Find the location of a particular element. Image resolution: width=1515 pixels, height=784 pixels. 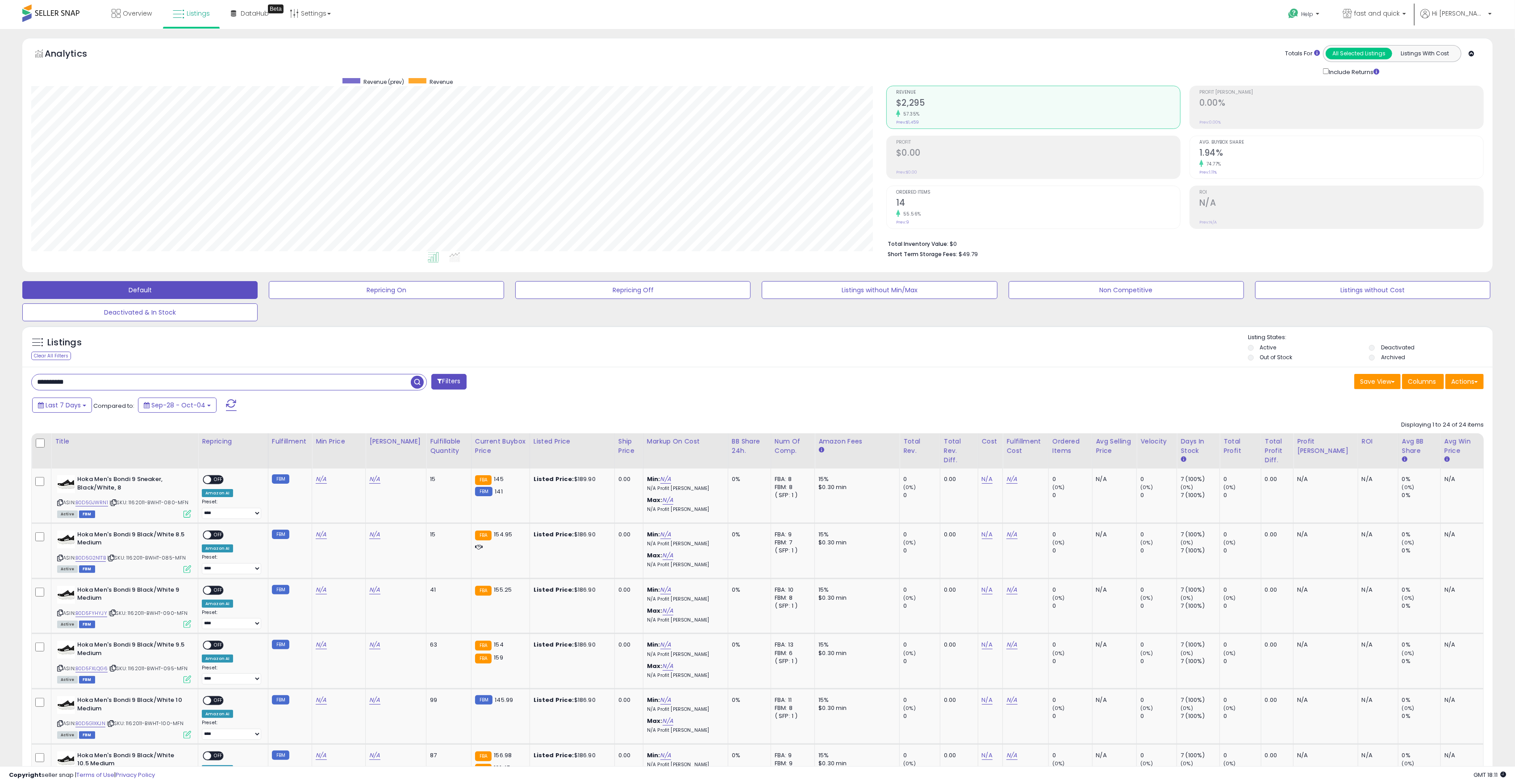

div: Velocity is located at coordinates (1156, 441).